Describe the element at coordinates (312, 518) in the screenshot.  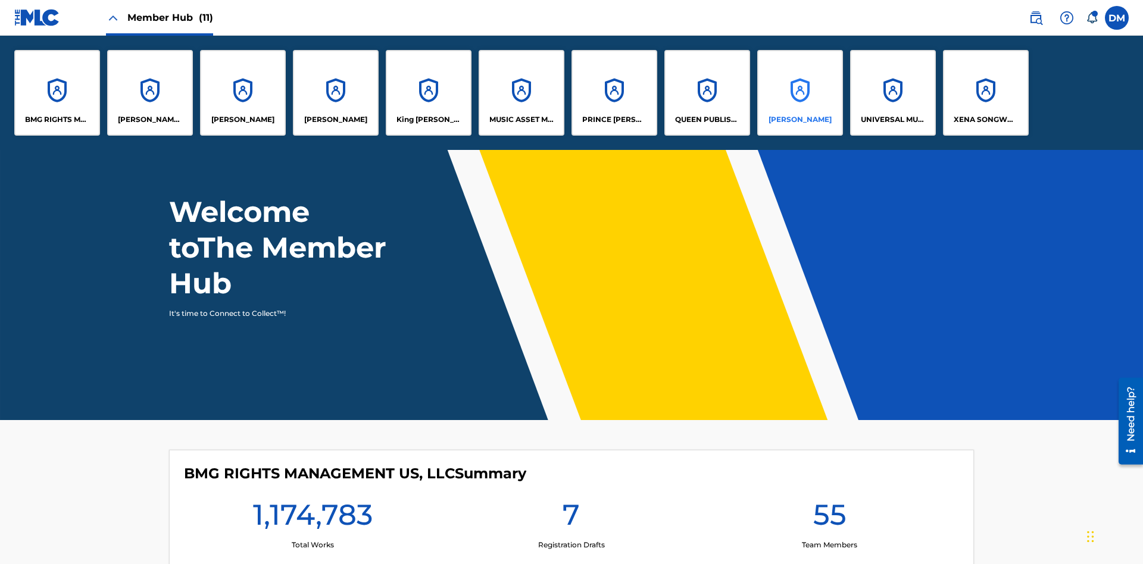
I see `h1: 1,174,783` at that location.